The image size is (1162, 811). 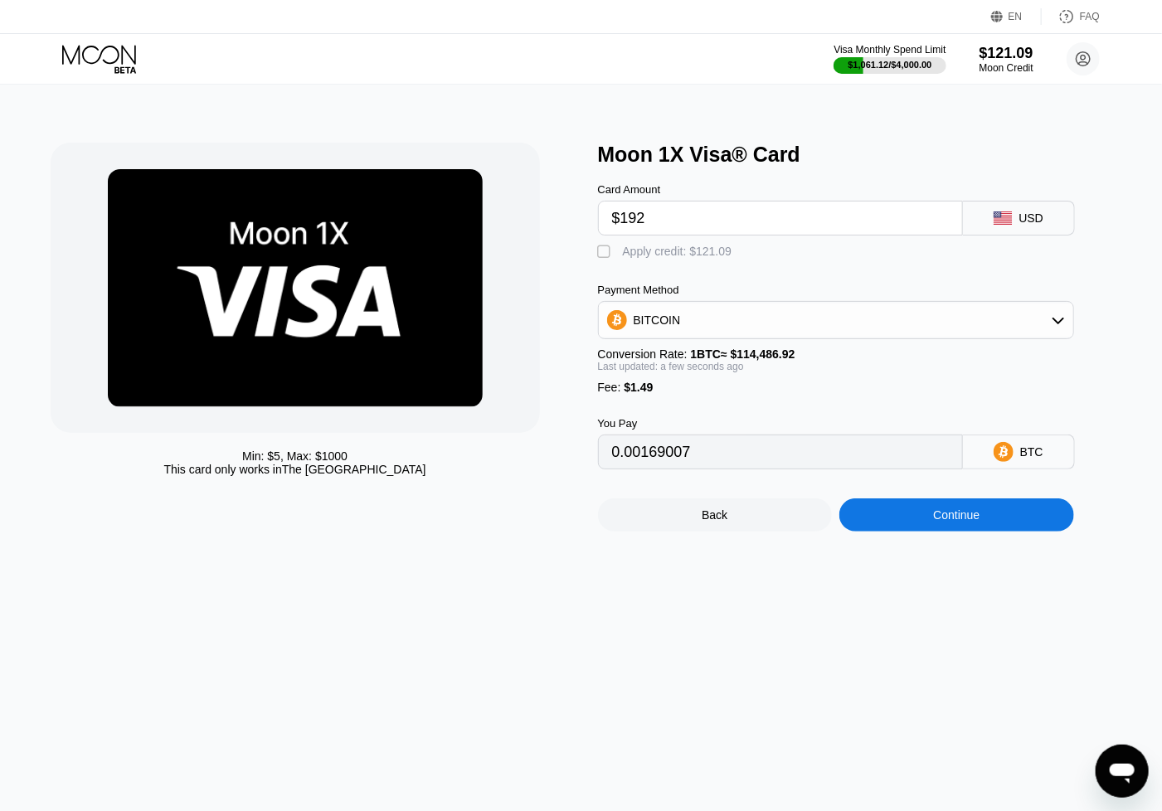 I want to click on div: $121.09, so click(x=1006, y=53).